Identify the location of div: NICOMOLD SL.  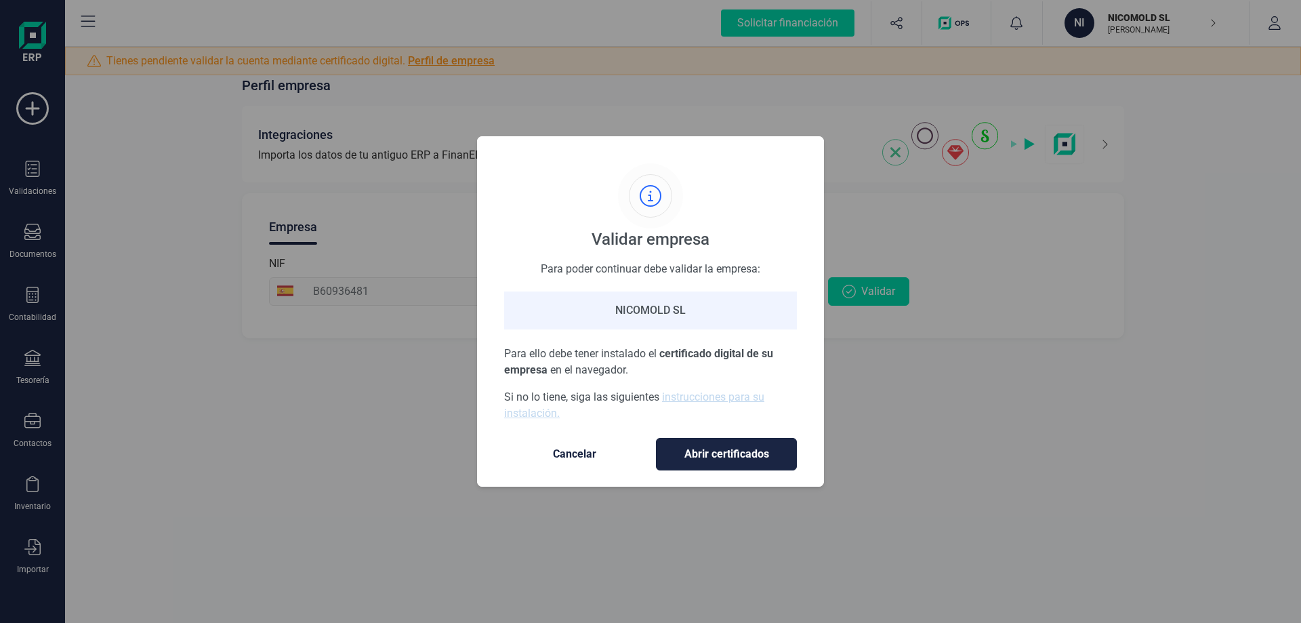
(650, 310).